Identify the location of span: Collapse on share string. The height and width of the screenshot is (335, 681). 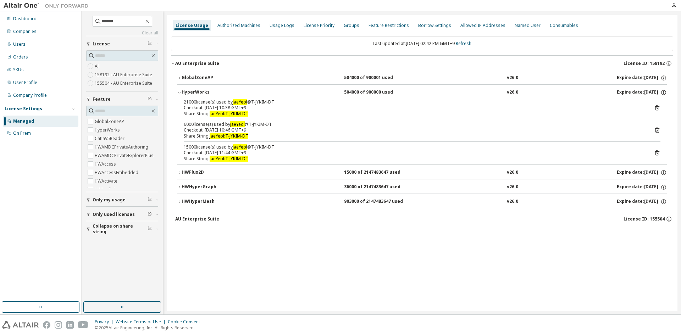
(120, 229).